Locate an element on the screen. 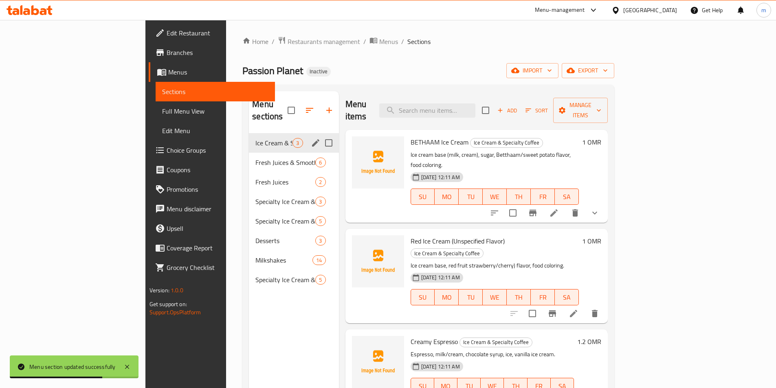 The image size is (776, 388). span: Desserts is located at coordinates (285, 241).